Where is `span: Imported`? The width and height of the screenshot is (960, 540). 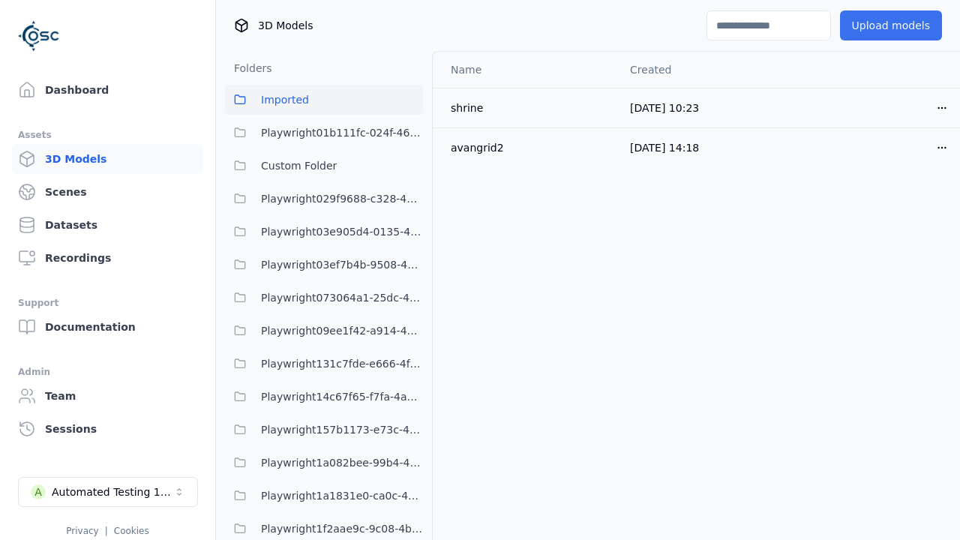 span: Imported is located at coordinates (285, 100).